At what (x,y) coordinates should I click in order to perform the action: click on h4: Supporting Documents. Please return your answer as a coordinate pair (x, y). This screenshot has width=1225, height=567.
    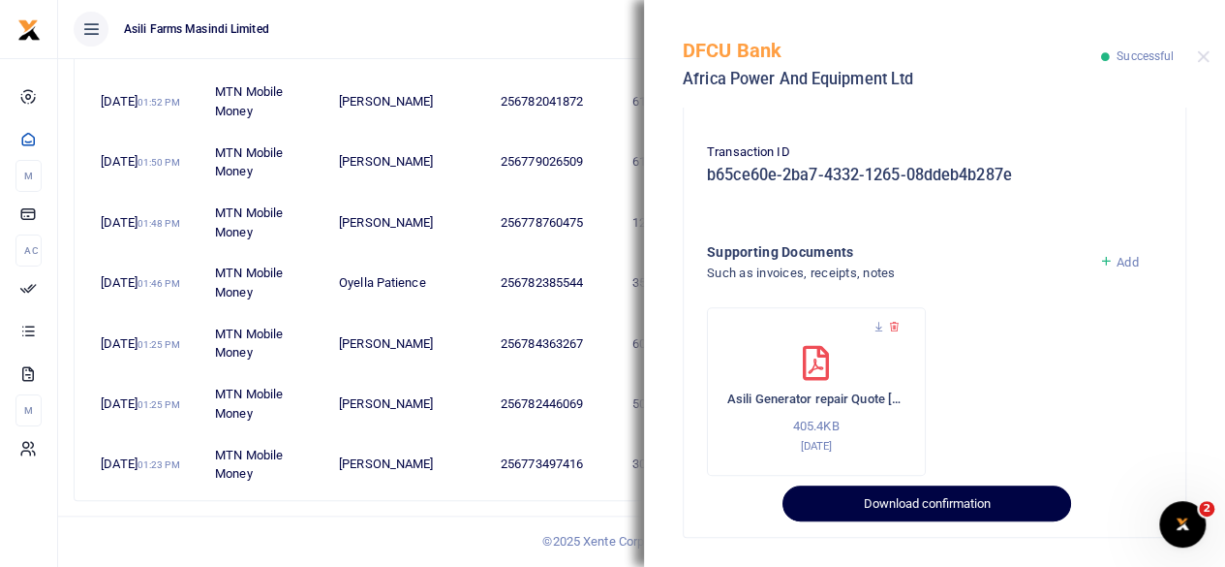
    Looking at the image, I should click on (895, 252).